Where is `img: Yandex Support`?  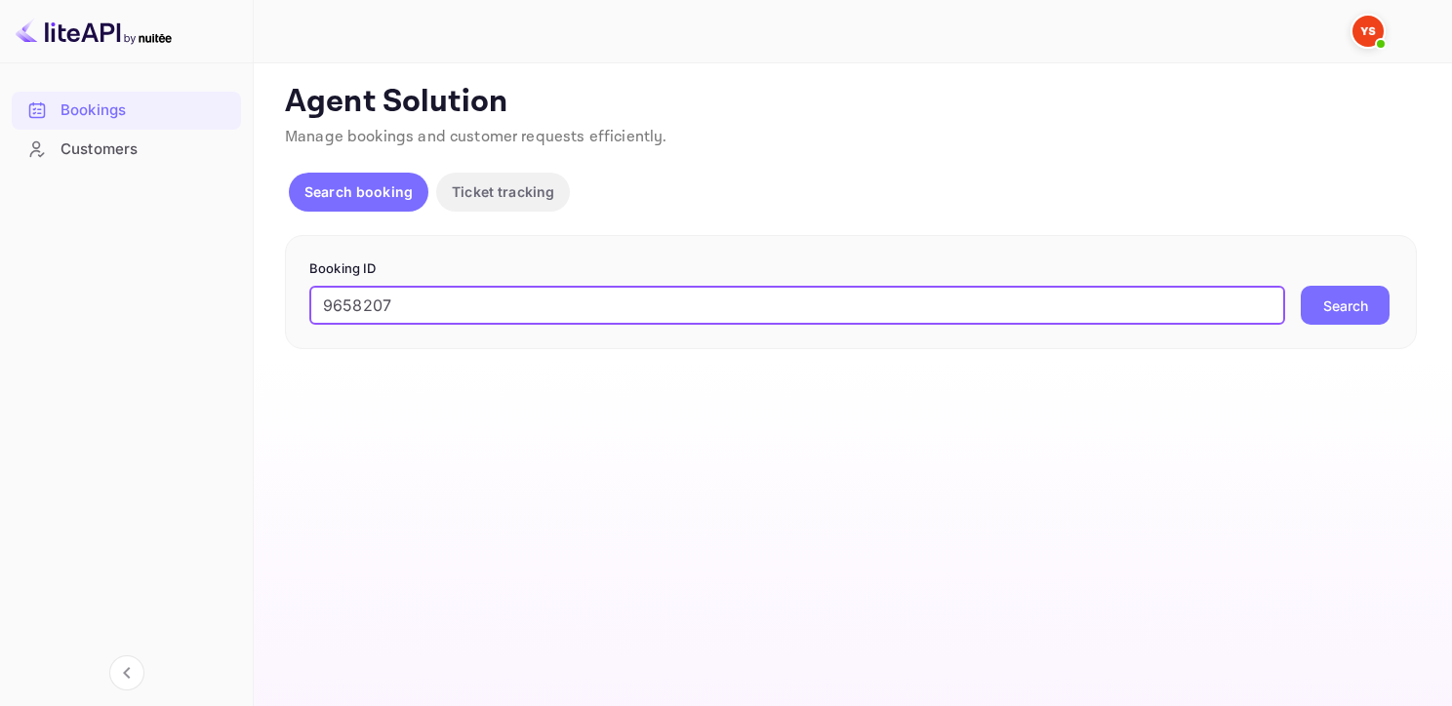 img: Yandex Support is located at coordinates (1368, 31).